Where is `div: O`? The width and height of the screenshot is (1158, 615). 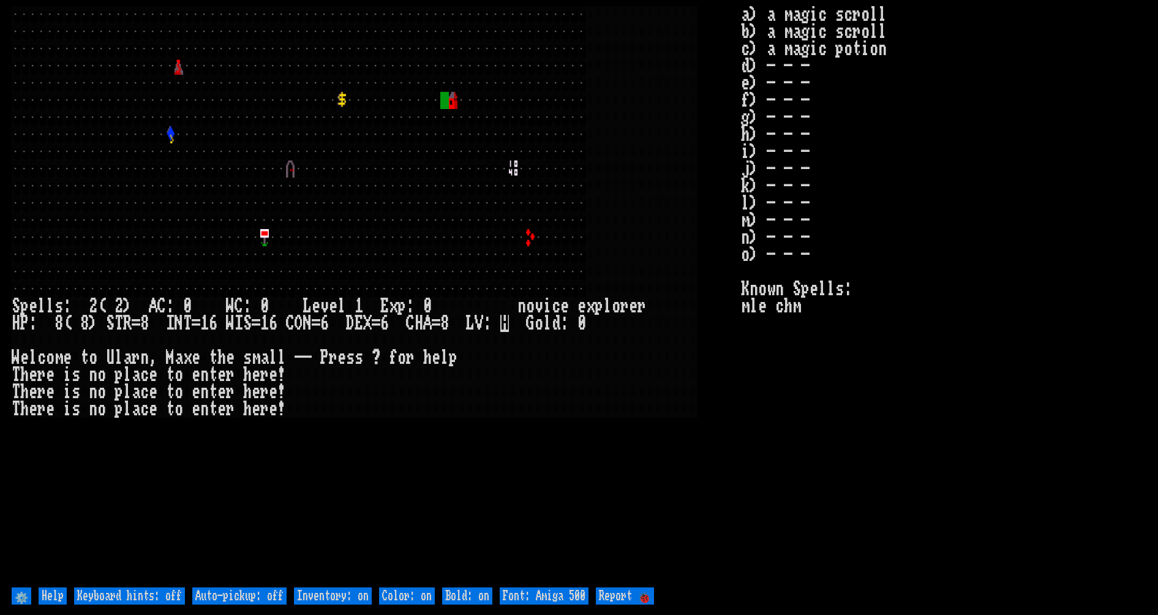 div: O is located at coordinates (299, 323).